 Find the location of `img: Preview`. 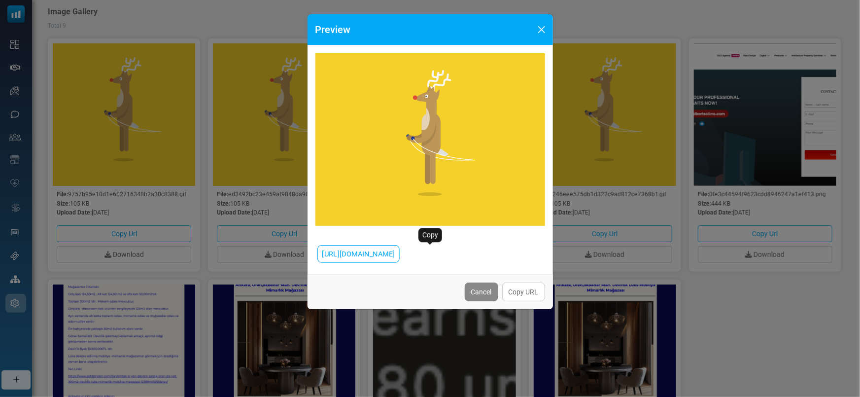

img: Preview is located at coordinates (430, 139).